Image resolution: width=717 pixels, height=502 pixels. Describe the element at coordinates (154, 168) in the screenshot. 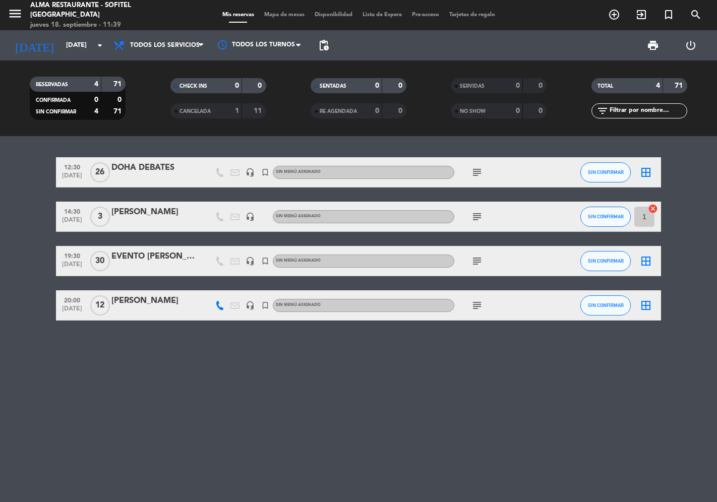

I see `div: DOHA DEBATES` at that location.